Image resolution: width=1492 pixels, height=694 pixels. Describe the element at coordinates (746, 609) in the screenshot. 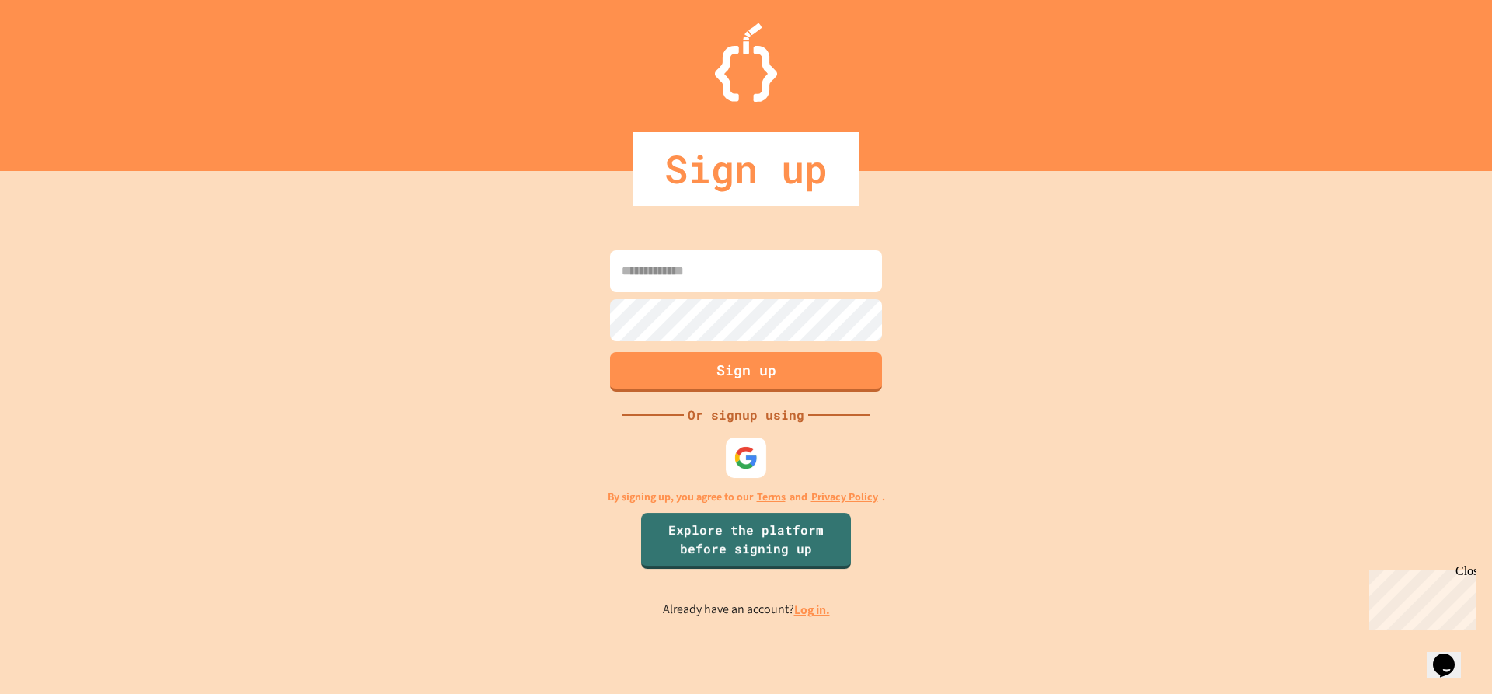

I see `p: Already have an account?` at that location.